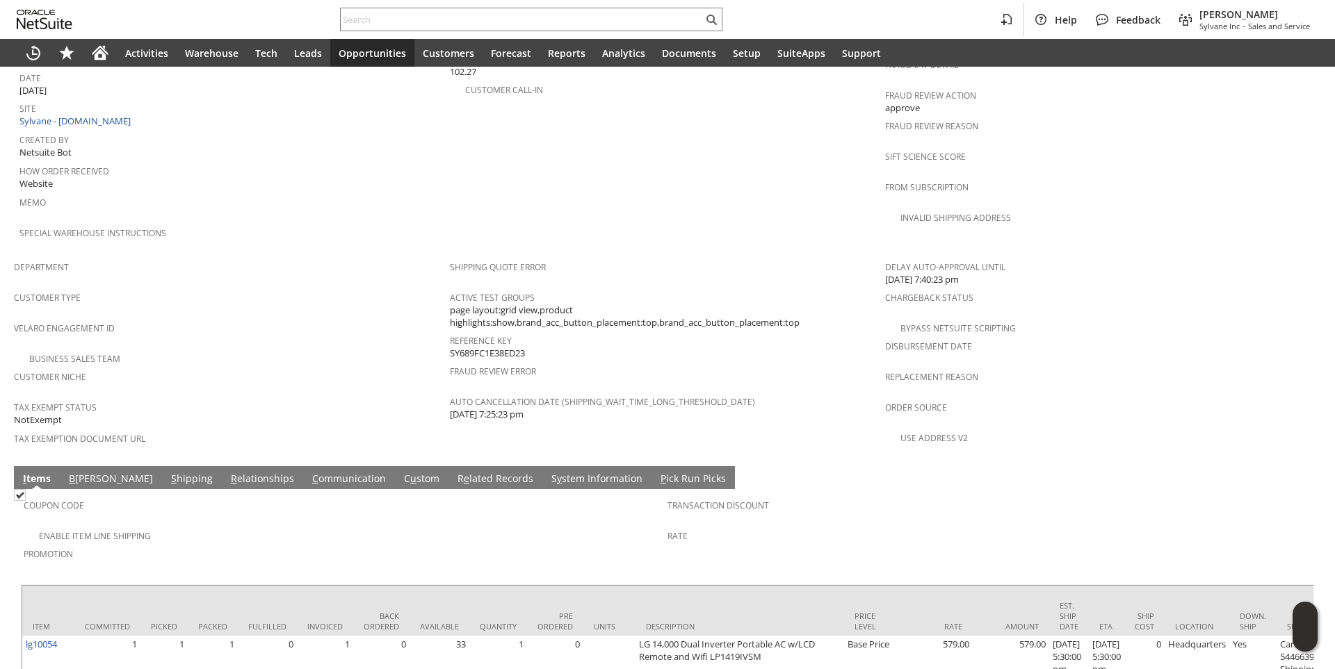 This screenshot has height=669, width=1335. Describe the element at coordinates (44, 19) in the screenshot. I see `svg: logo` at that location.